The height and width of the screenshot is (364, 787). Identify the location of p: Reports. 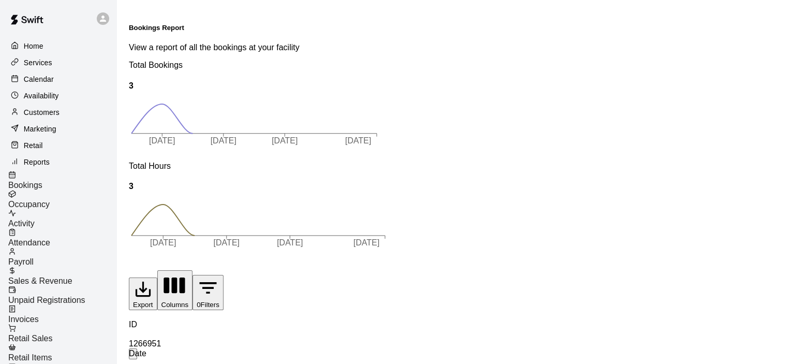
(37, 162).